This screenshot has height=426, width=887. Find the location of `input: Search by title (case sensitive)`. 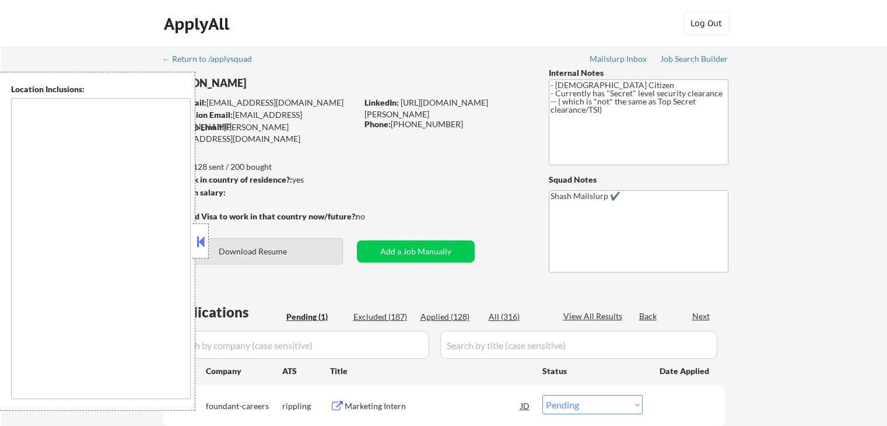

input: Search by title (case sensitive) is located at coordinates (578, 345).